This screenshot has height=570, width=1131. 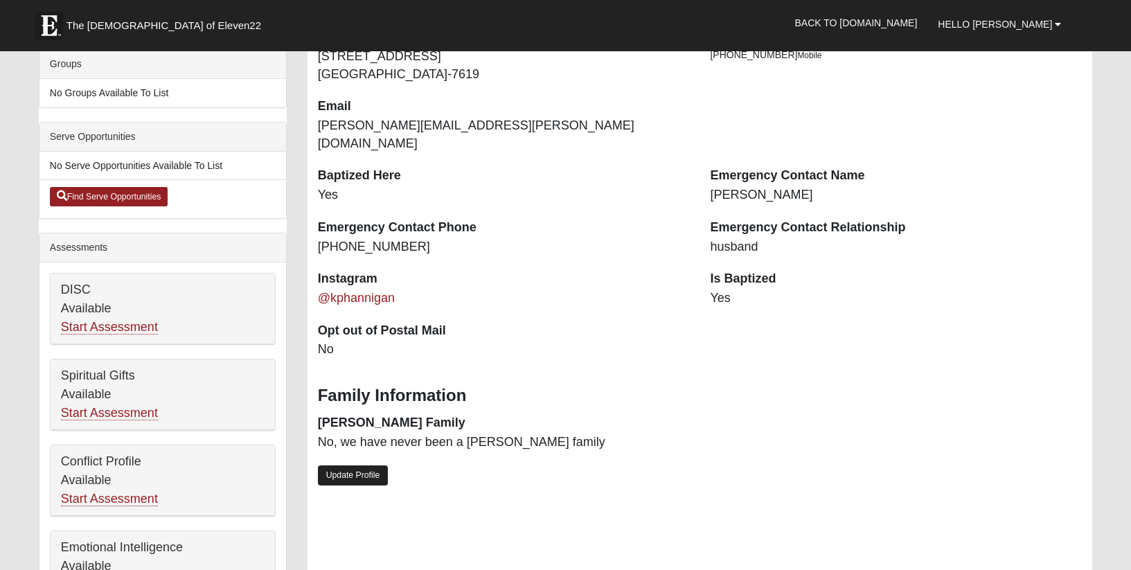 What do you see at coordinates (896, 247) in the screenshot?
I see `dd: husband` at bounding box center [896, 247].